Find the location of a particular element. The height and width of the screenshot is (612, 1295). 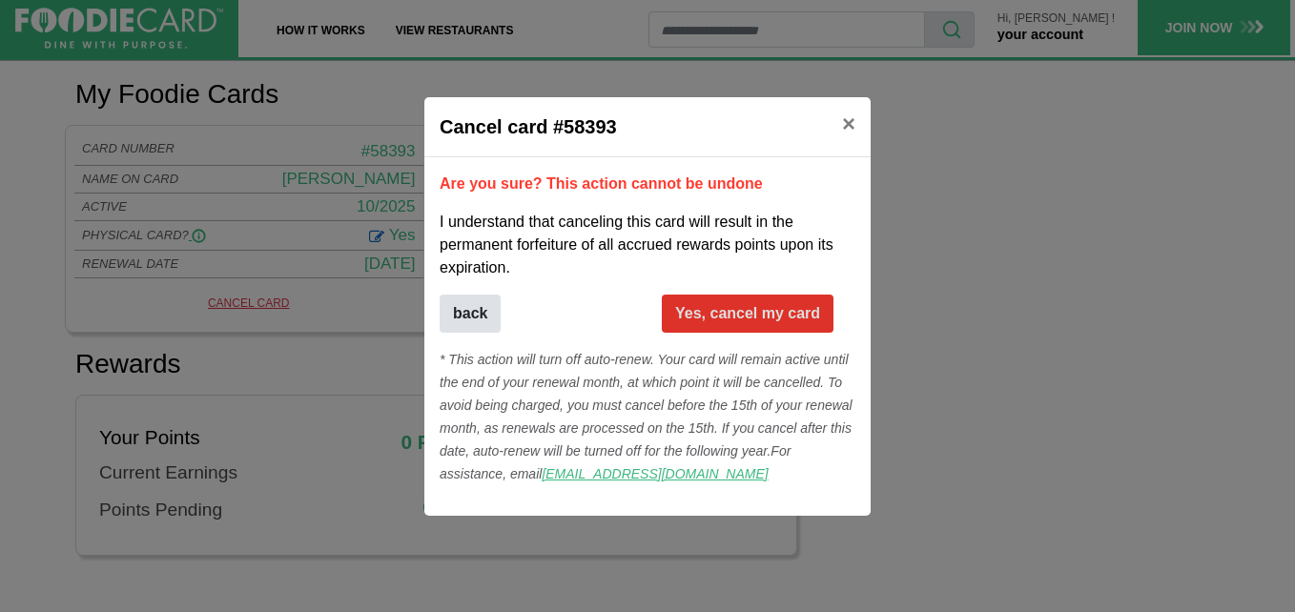

b: Are you sure? This action cannot be undone is located at coordinates (601, 183).